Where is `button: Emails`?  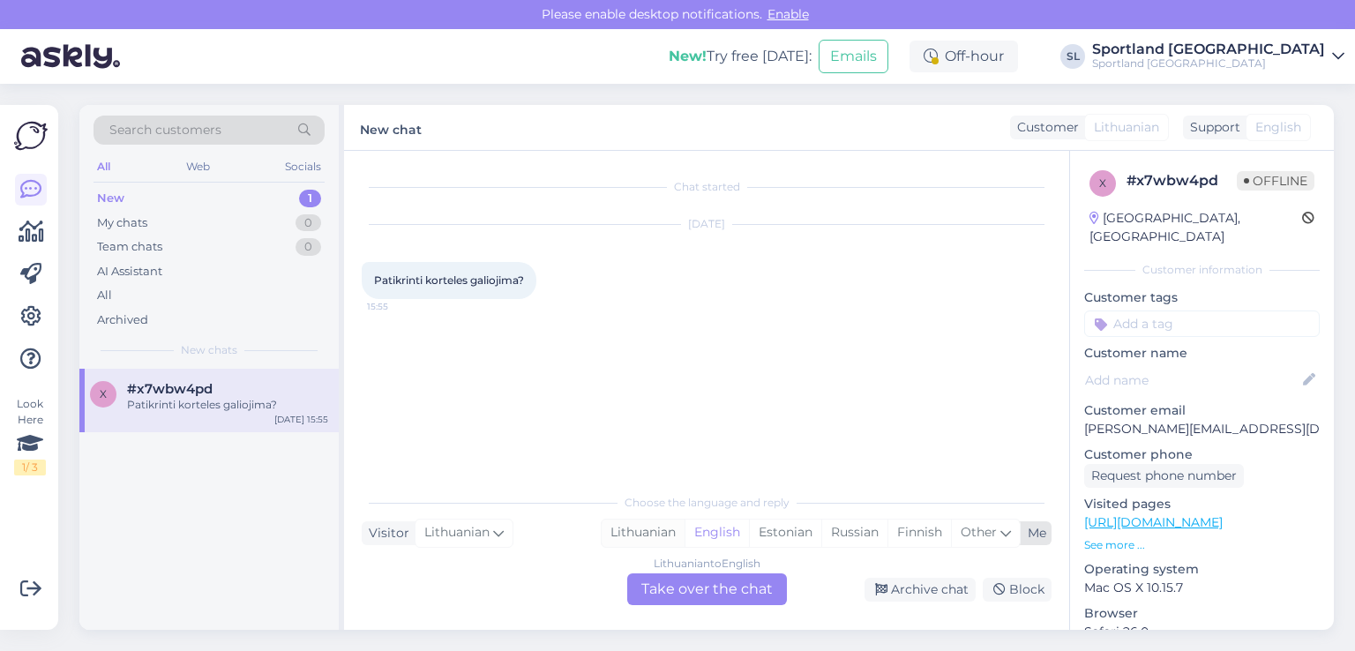
button: Emails is located at coordinates (853, 56).